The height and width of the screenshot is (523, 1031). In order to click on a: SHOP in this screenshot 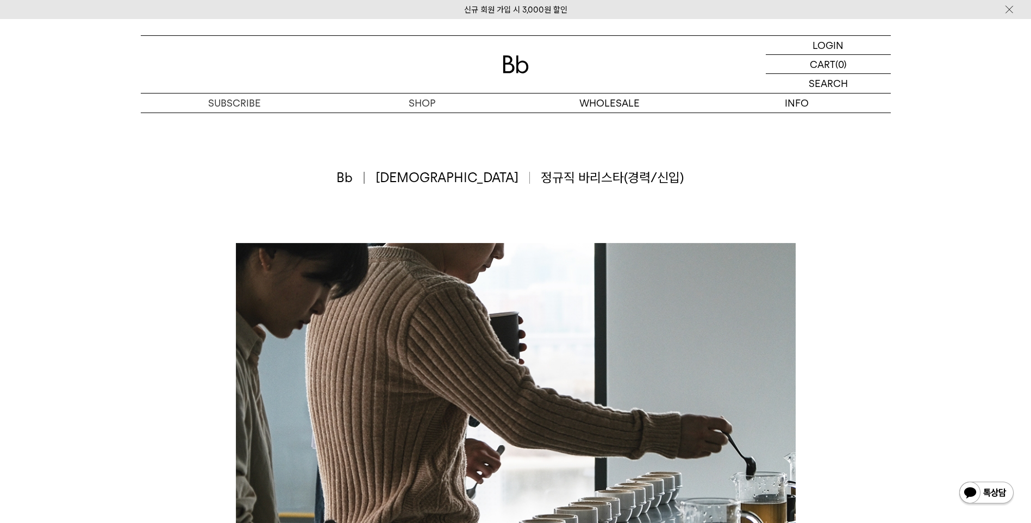, I will do `click(422, 103)`.